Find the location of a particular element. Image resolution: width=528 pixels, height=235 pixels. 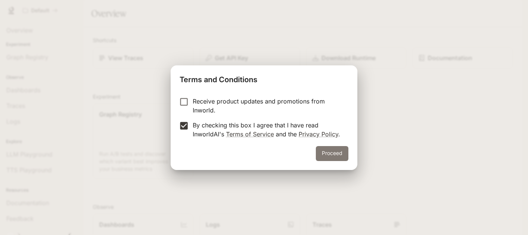

a: Terms of Service is located at coordinates (250, 134).